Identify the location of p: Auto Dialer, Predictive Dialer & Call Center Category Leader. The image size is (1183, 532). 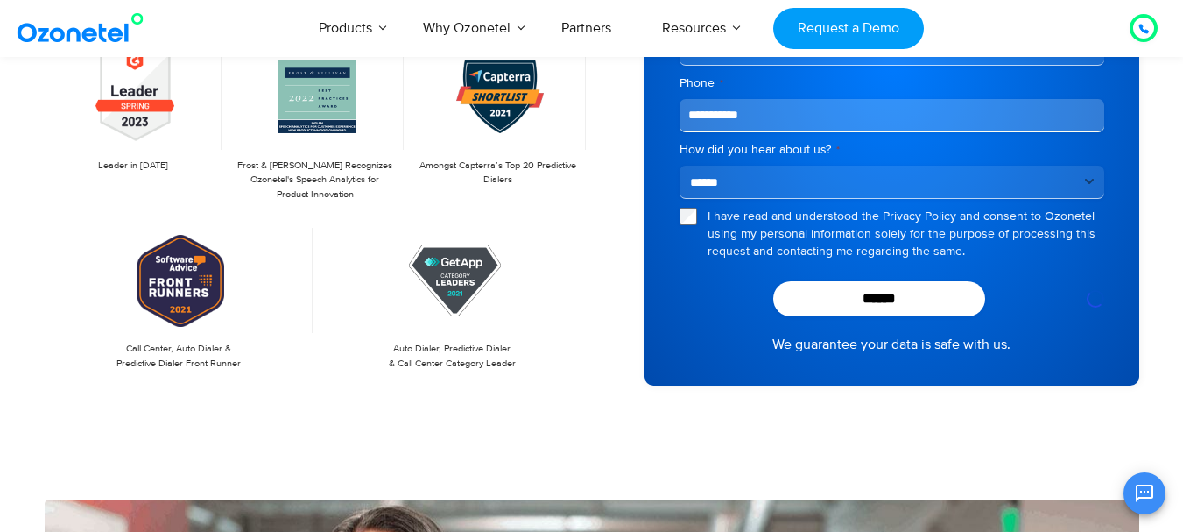
(452, 356).